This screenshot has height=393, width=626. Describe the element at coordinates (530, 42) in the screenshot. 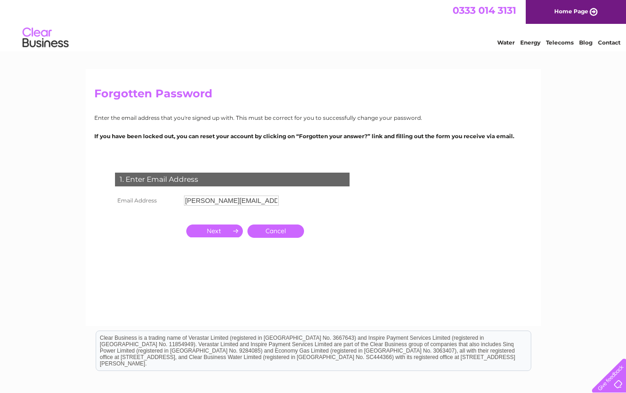

I see `a: Energy` at that location.